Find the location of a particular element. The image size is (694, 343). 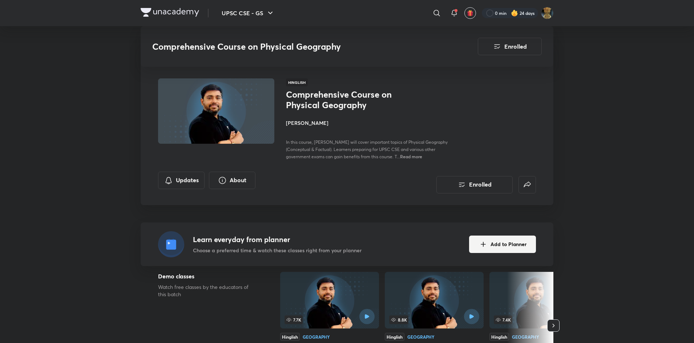

span: 7.4K is located at coordinates (503, 320).